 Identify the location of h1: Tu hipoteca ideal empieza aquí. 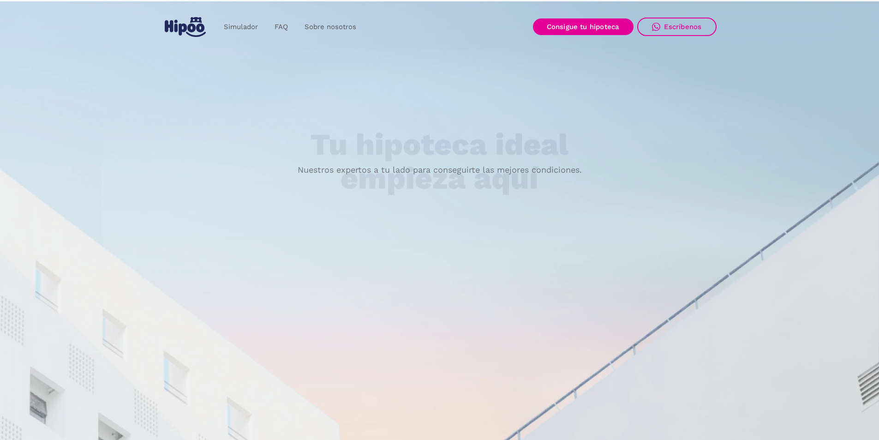
(439, 161).